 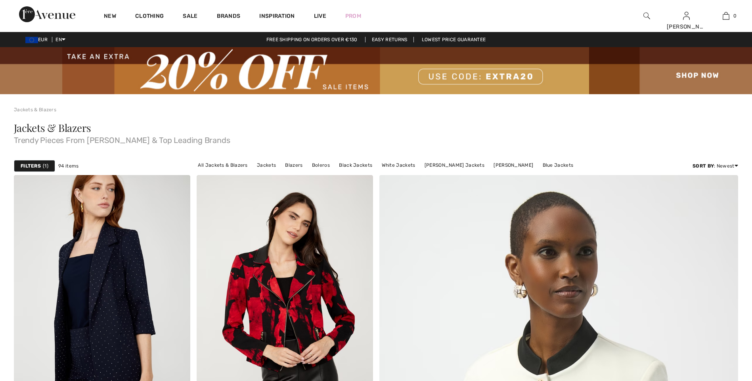 I want to click on span: Inspiration, so click(x=277, y=17).